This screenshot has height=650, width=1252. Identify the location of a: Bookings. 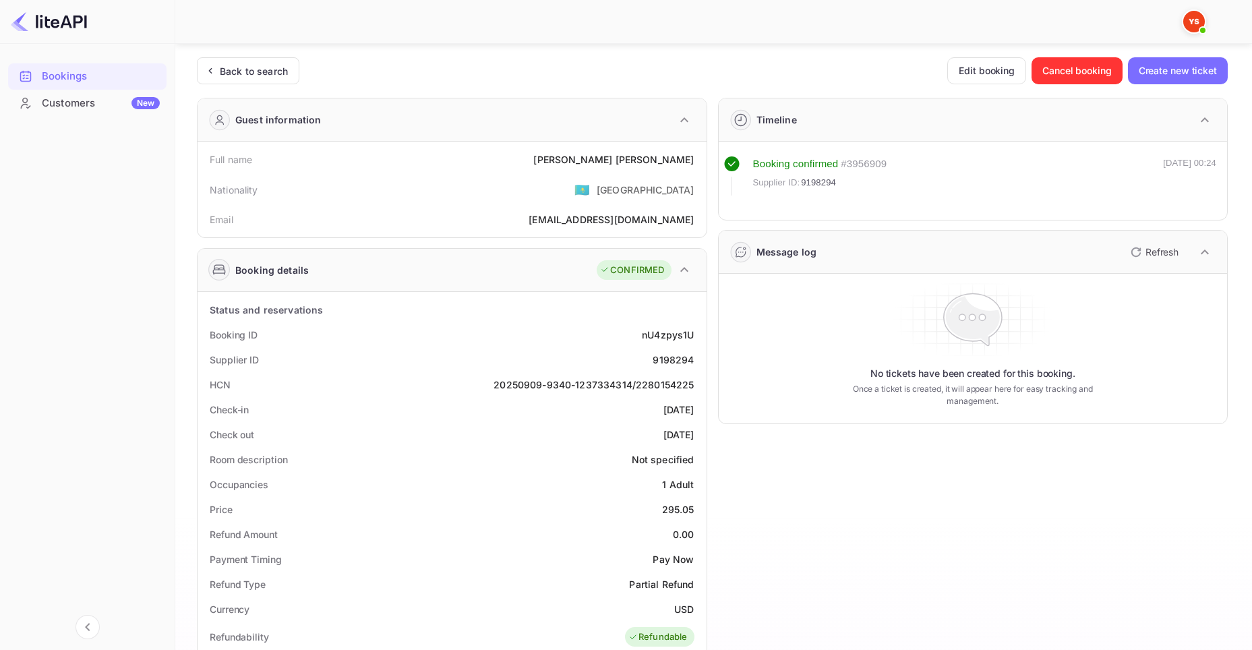
(87, 75).